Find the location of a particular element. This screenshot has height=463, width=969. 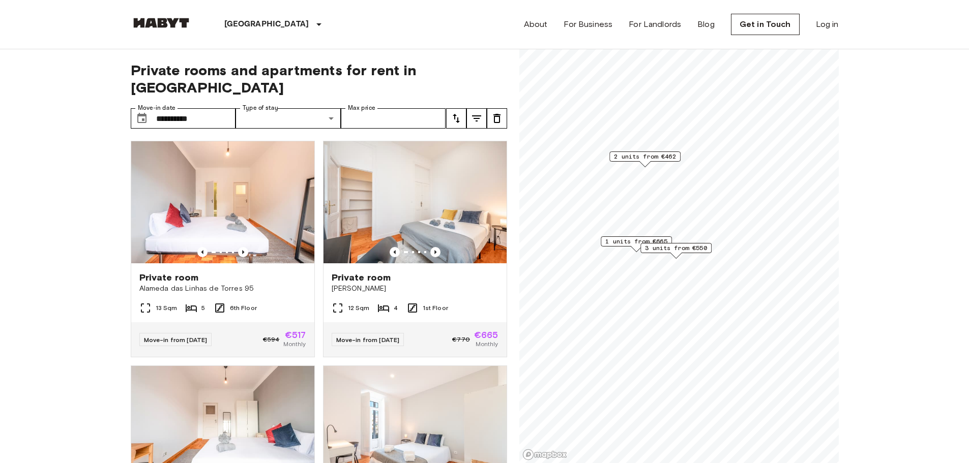

span: 5 is located at coordinates (203, 308).